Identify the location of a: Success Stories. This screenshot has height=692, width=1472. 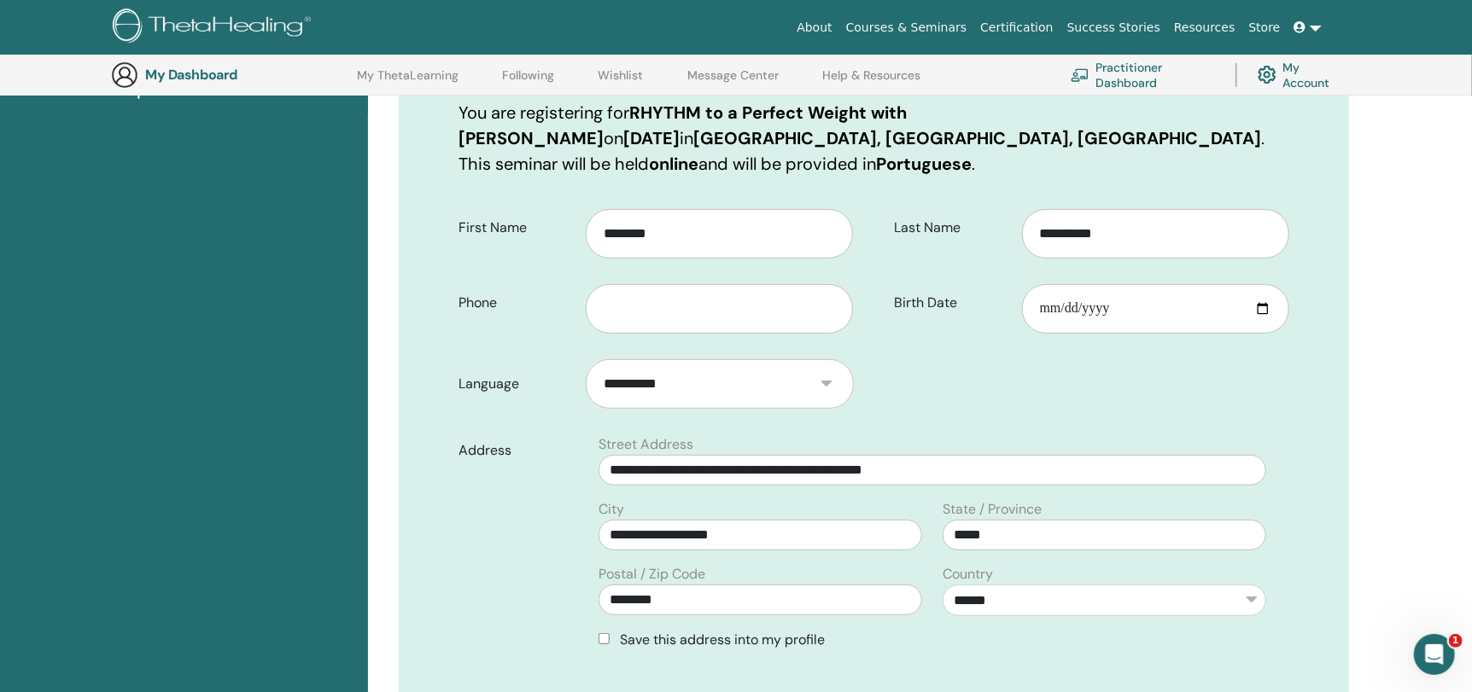
(1113, 27).